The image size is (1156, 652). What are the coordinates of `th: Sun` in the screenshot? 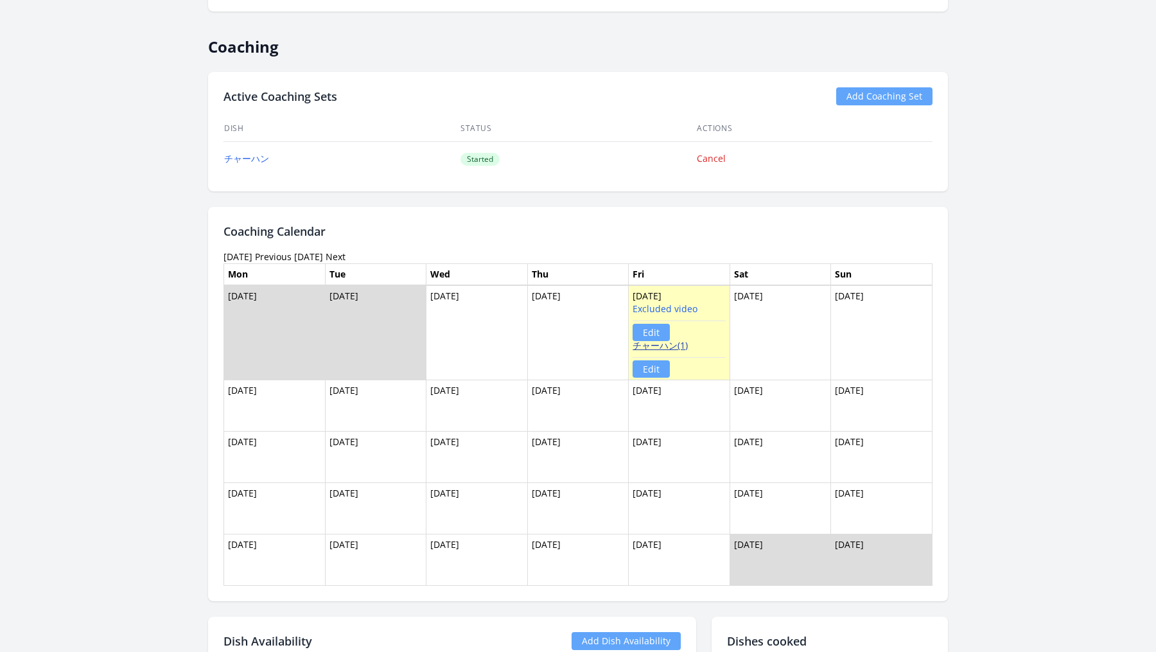 It's located at (882, 274).